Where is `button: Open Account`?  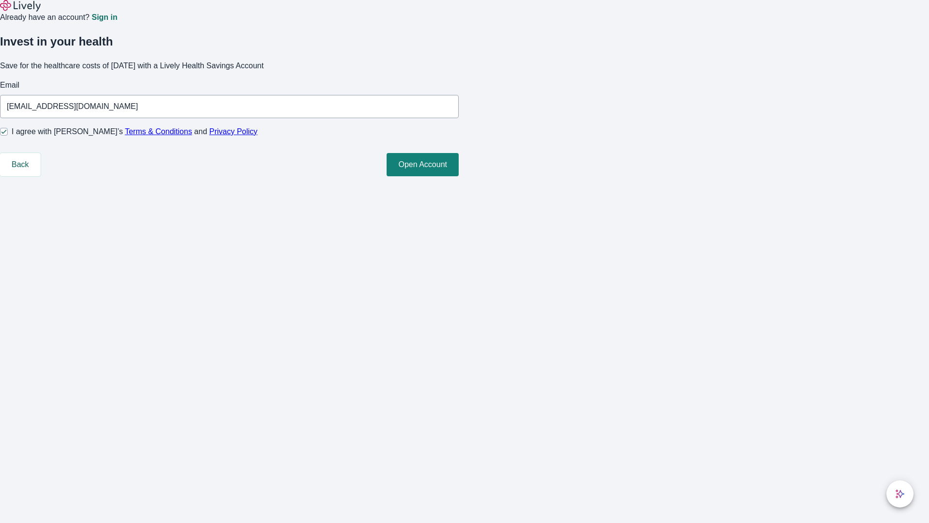 button: Open Account is located at coordinates (423, 165).